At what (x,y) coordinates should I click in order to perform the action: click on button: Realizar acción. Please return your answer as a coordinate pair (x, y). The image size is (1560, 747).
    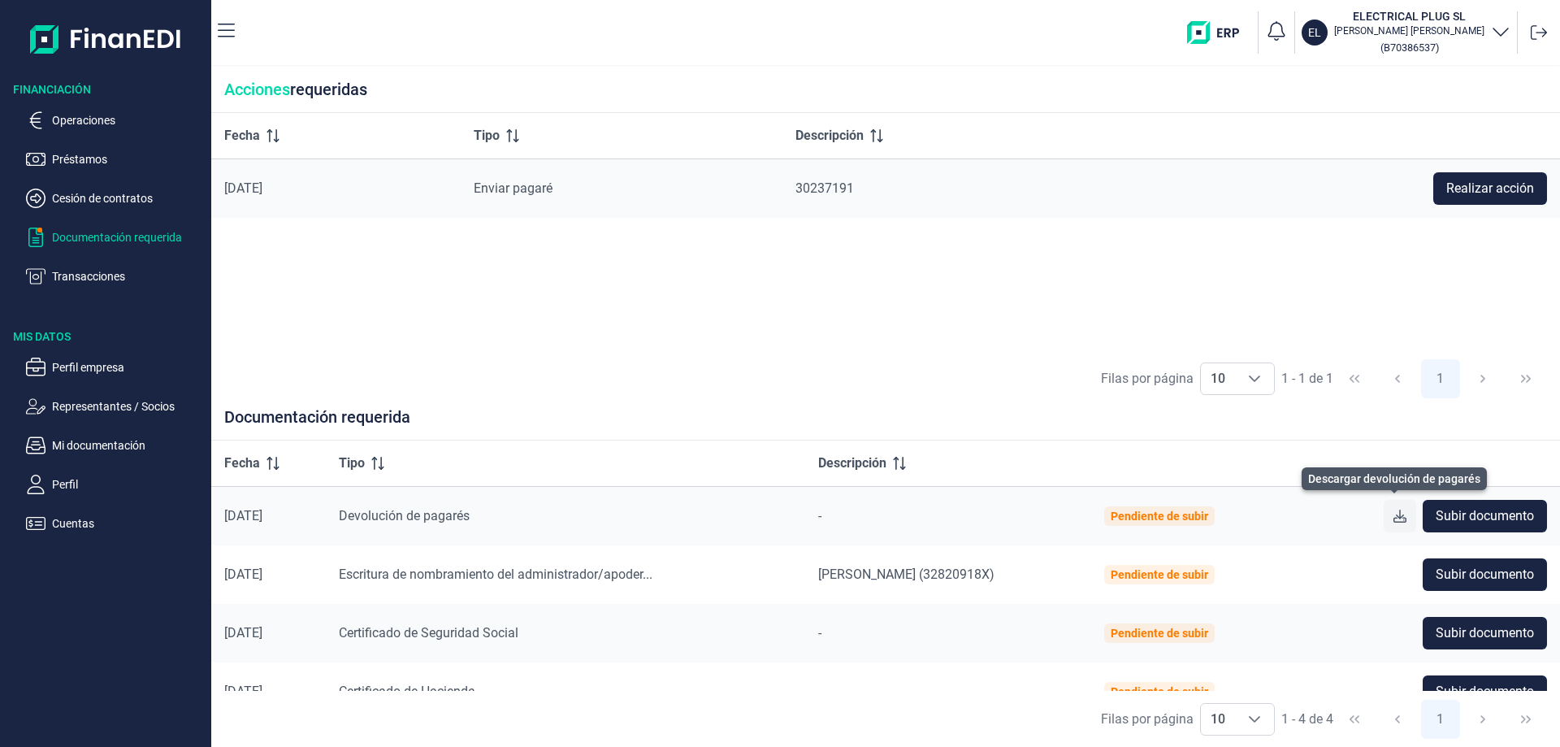
    Looking at the image, I should click on (1490, 189).